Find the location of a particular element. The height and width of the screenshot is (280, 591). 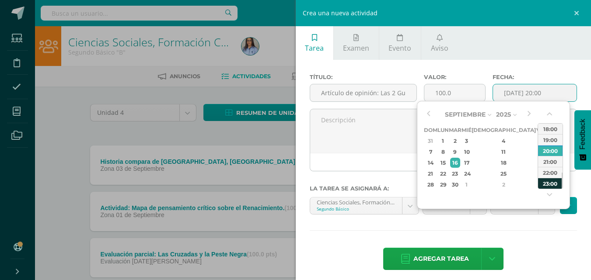

button: Feedback - Mostrar encuesta is located at coordinates (582, 140).